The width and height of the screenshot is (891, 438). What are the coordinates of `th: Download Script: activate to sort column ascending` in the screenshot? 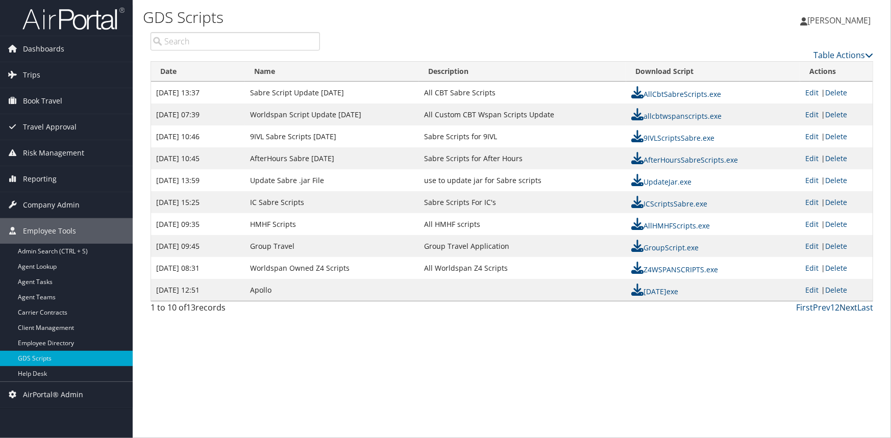 It's located at (713, 71).